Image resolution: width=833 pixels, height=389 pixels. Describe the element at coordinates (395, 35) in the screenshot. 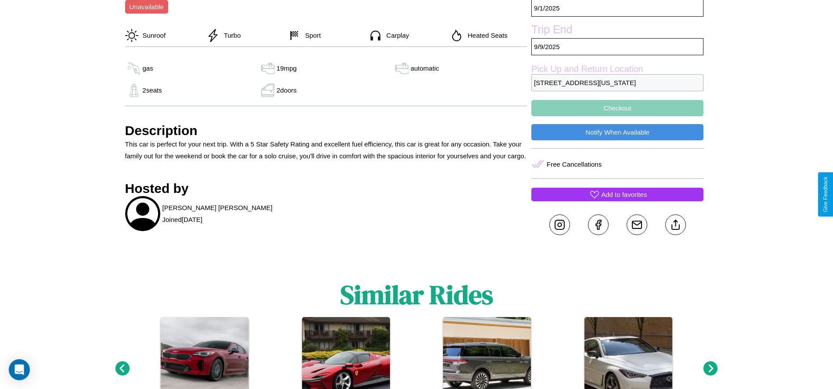

I see `p: Carplay` at that location.